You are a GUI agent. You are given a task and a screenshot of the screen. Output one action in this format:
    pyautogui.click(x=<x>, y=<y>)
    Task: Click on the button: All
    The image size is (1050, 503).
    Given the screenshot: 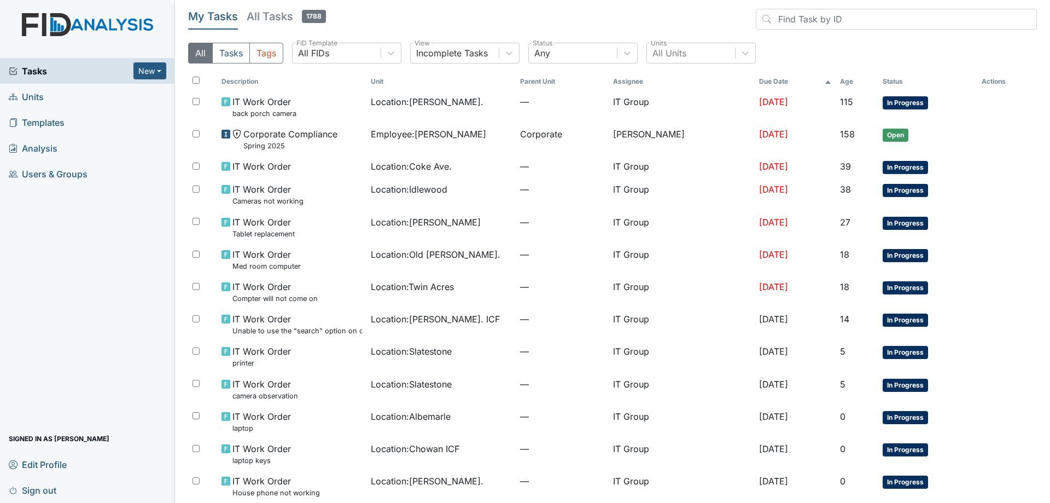 What is the action you would take?
    pyautogui.click(x=200, y=53)
    